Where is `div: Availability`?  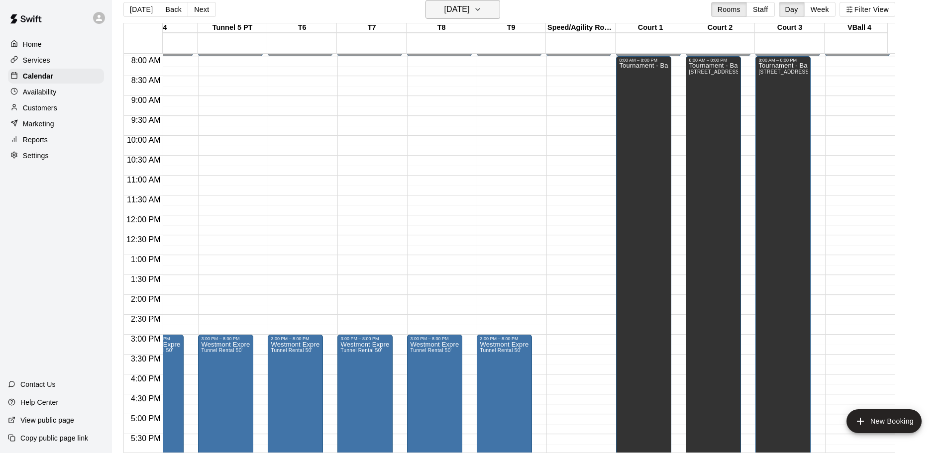
div: Availability is located at coordinates (56, 92).